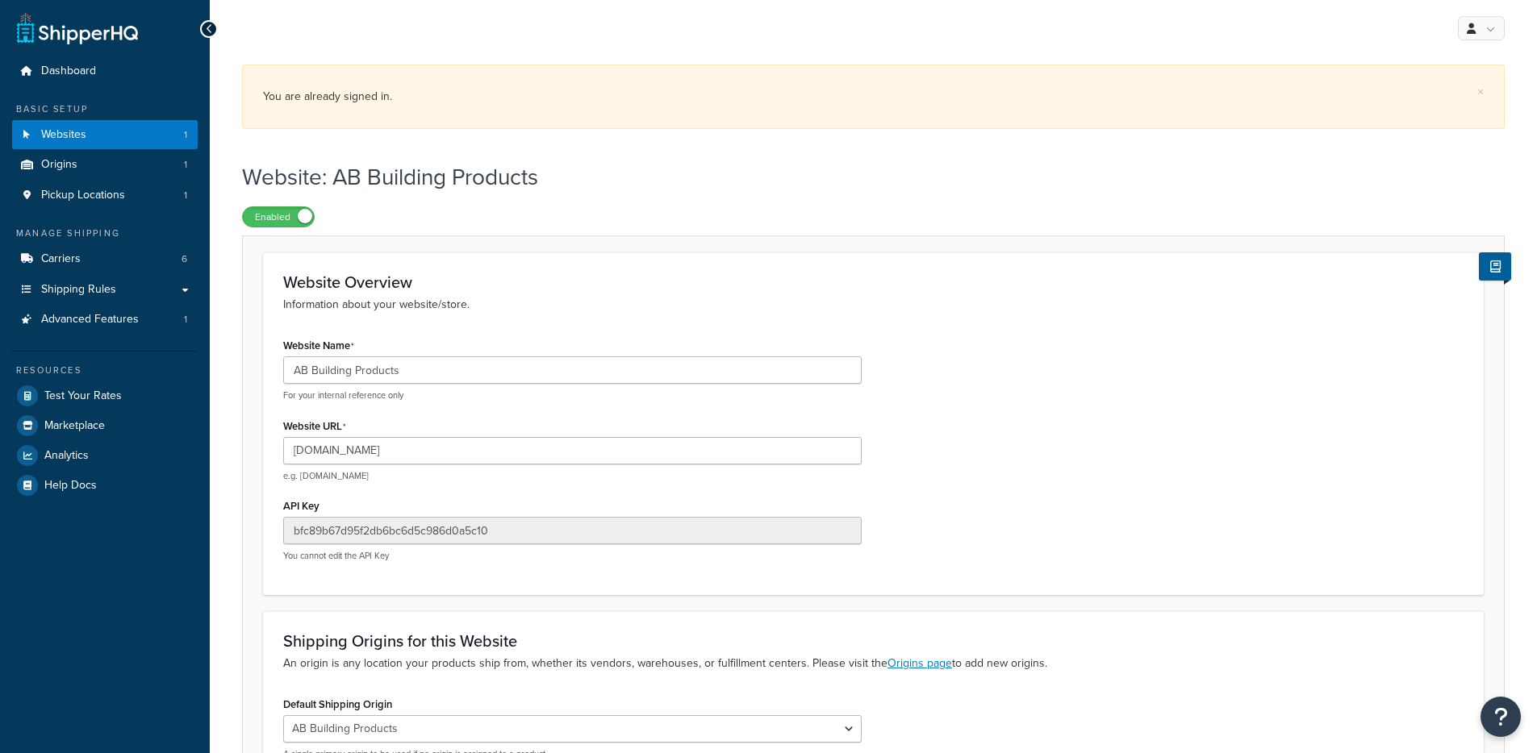 The height and width of the screenshot is (753, 1537). I want to click on span: Test Your Rates, so click(83, 396).